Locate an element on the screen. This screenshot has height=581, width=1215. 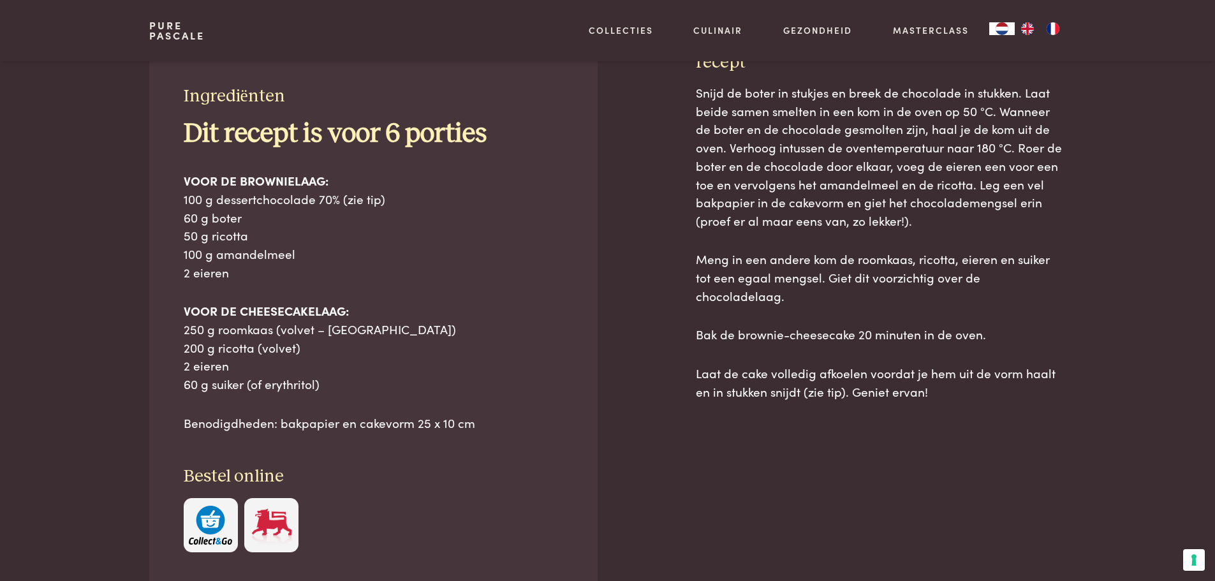
img: c308188babc36a3a401bcb5cb7e020f4d5ab42f7cacd8327e500463a43eeb86c.svg is located at coordinates (211, 525).